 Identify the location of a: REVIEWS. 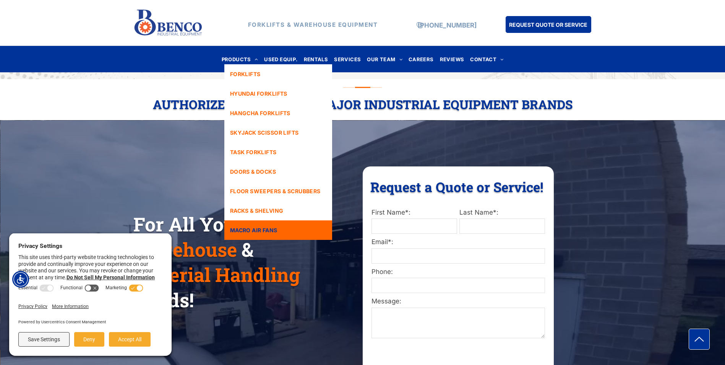
(452, 59).